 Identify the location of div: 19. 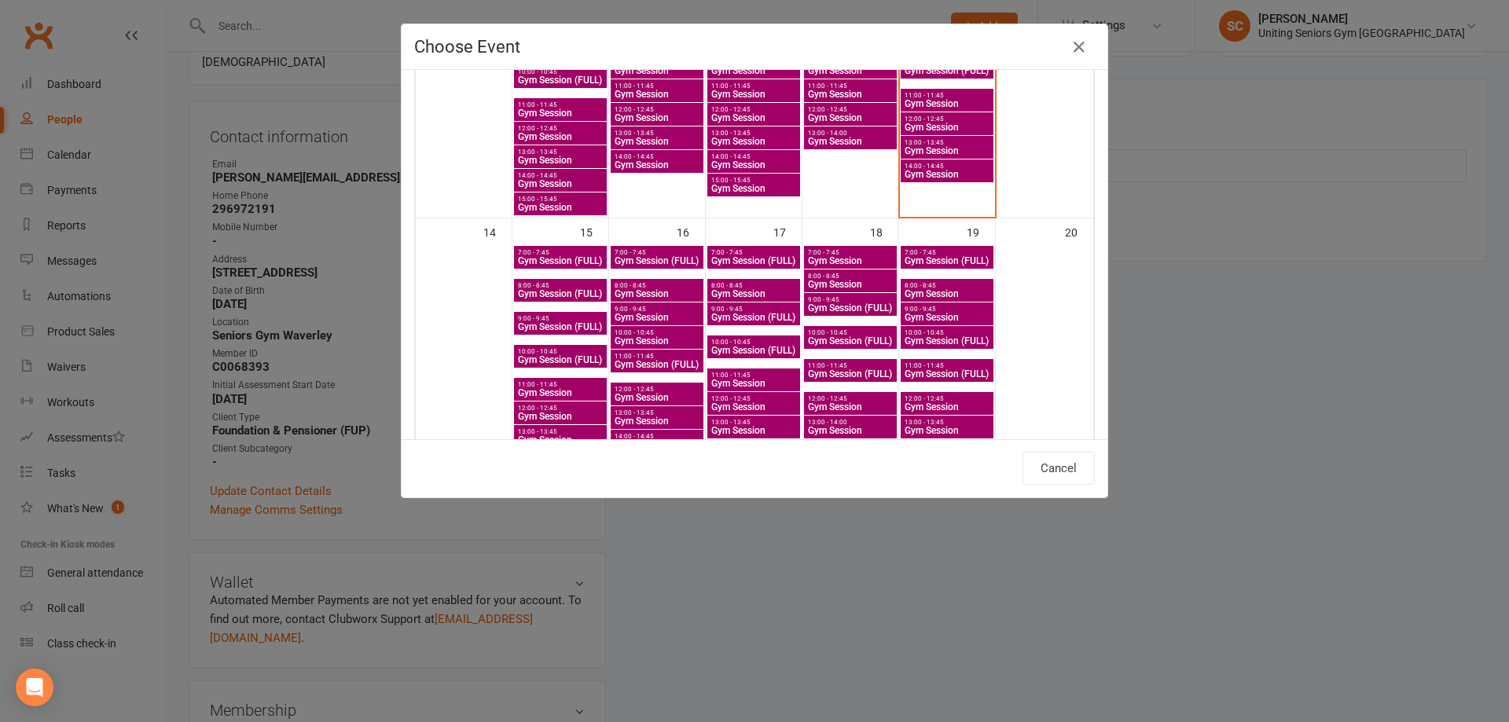
(981, 231).